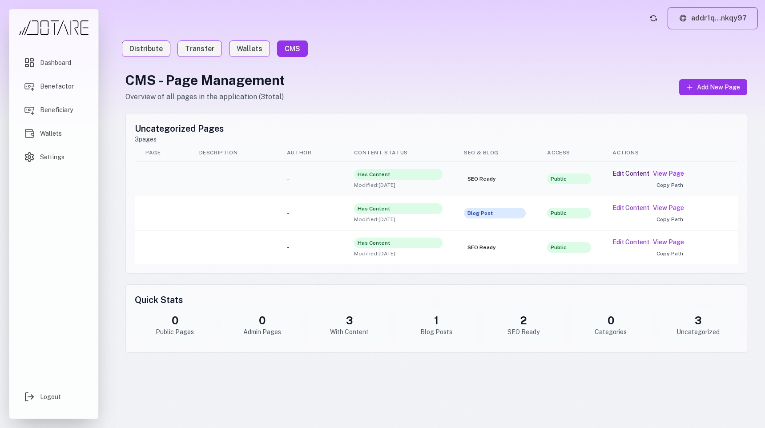 The image size is (765, 428). I want to click on div: Admin Pages, so click(262, 332).